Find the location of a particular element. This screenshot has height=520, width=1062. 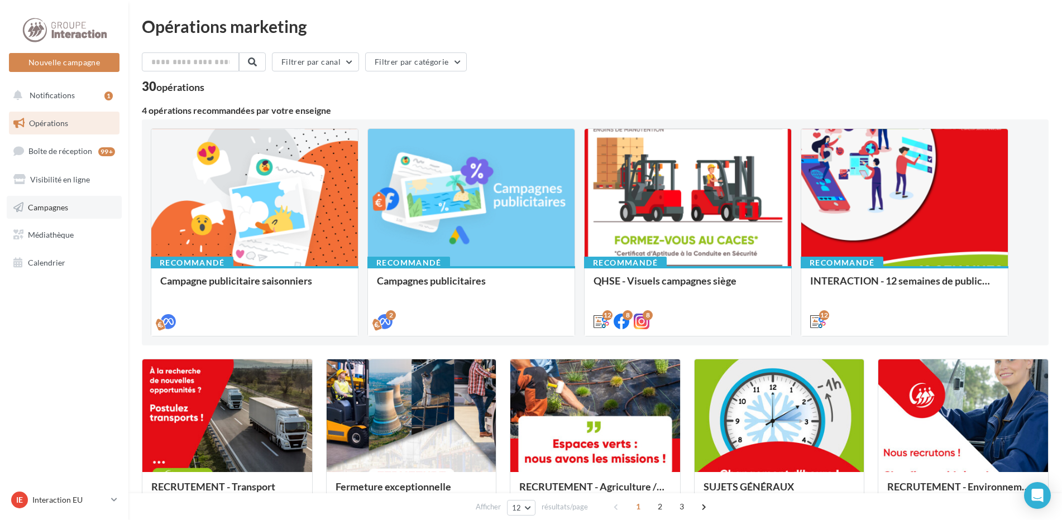

span: Opérations is located at coordinates (49, 123).